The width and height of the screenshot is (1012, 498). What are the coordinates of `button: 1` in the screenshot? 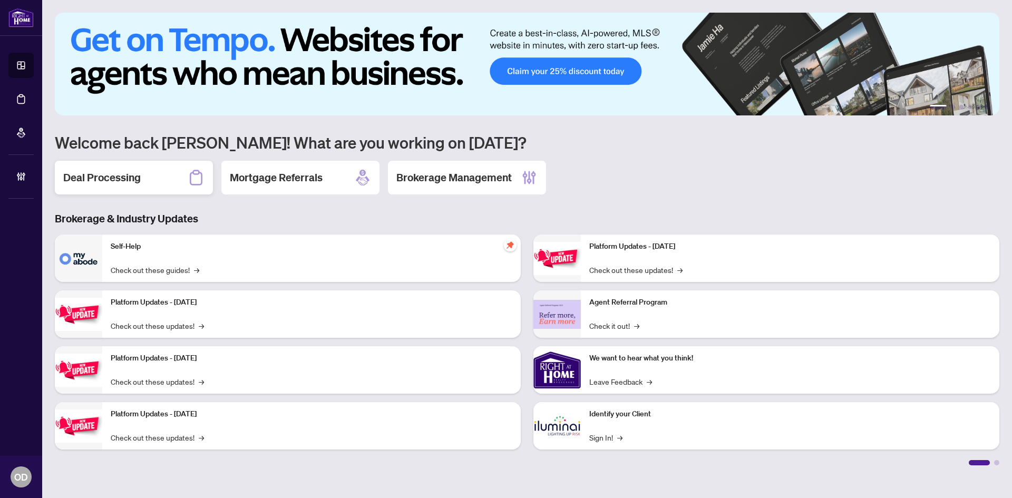 It's located at (938, 107).